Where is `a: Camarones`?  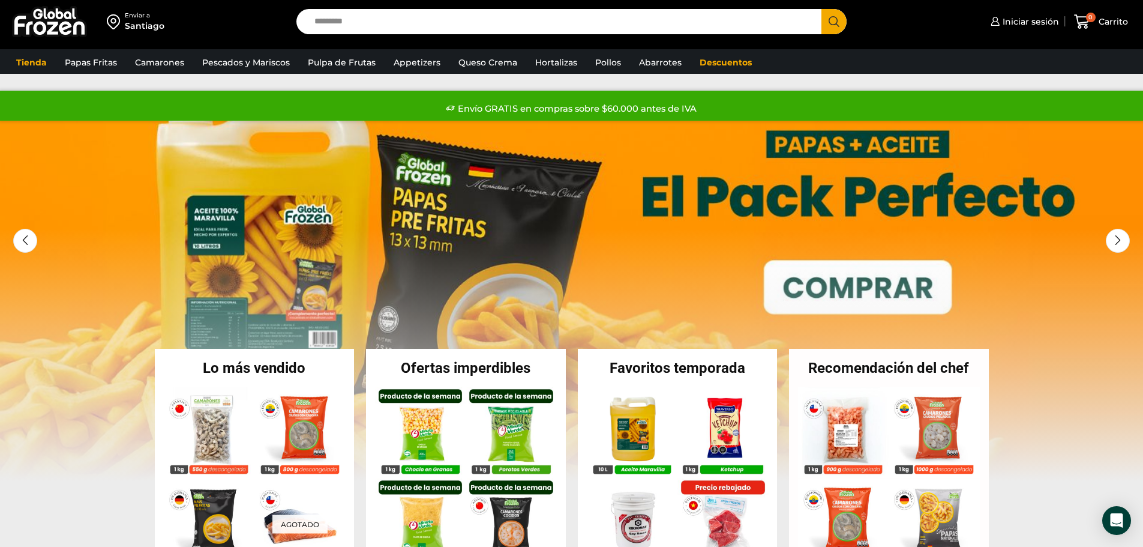
a: Camarones is located at coordinates (160, 62).